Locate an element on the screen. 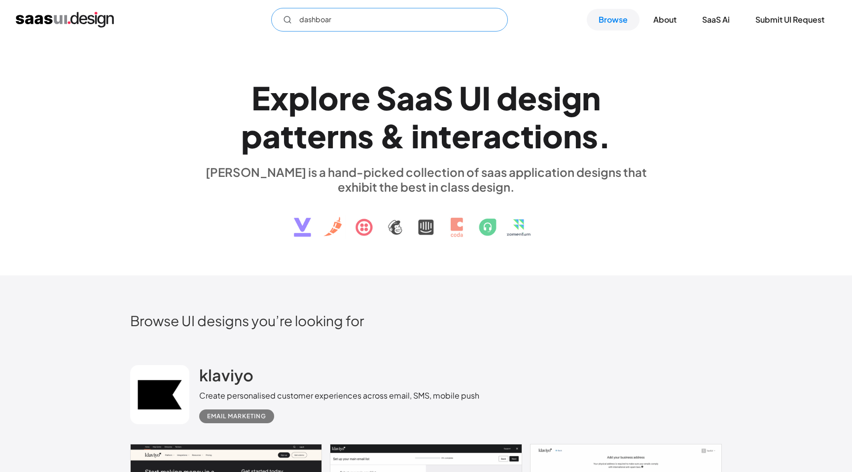 The image size is (852, 472). h1: Explore SaaS UI design patterns & interactions. is located at coordinates (426, 117).